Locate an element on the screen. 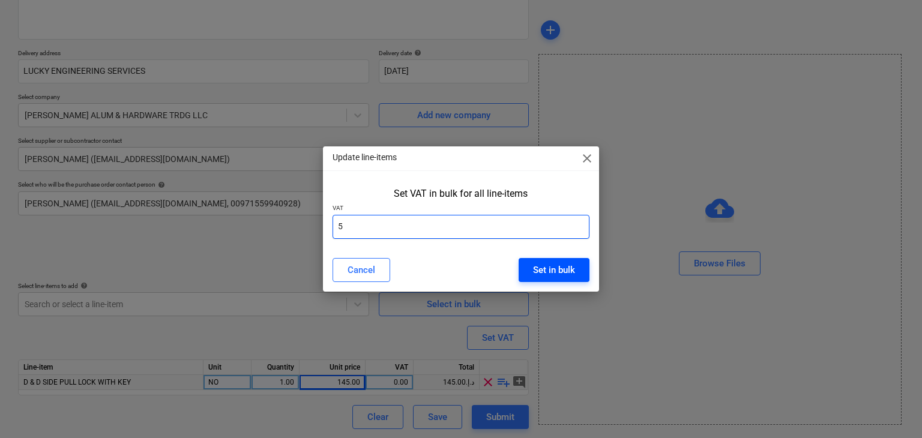  span: close is located at coordinates (587, 158).